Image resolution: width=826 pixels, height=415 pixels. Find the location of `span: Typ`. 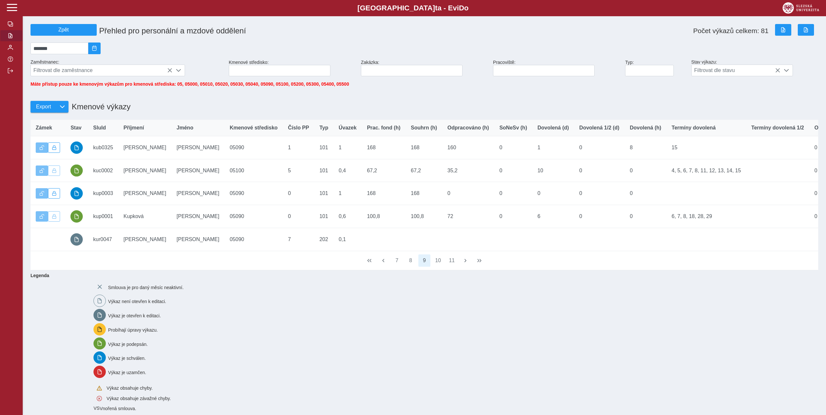

span: Typ is located at coordinates (324, 128).